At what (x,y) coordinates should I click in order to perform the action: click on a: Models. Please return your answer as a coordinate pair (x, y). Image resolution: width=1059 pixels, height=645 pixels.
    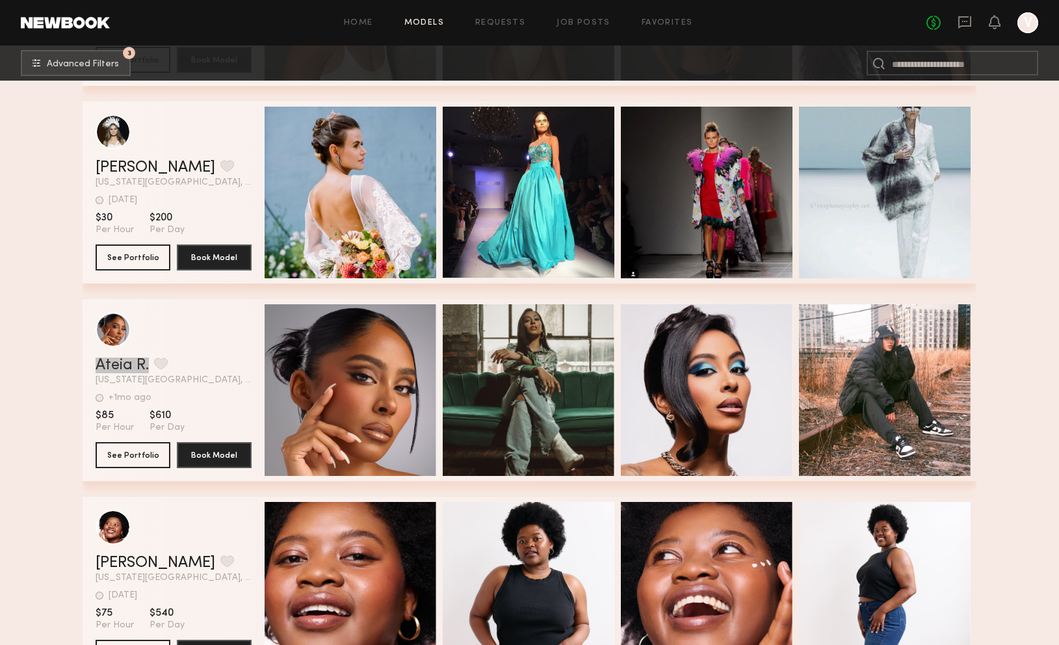
    Looking at the image, I should click on (424, 23).